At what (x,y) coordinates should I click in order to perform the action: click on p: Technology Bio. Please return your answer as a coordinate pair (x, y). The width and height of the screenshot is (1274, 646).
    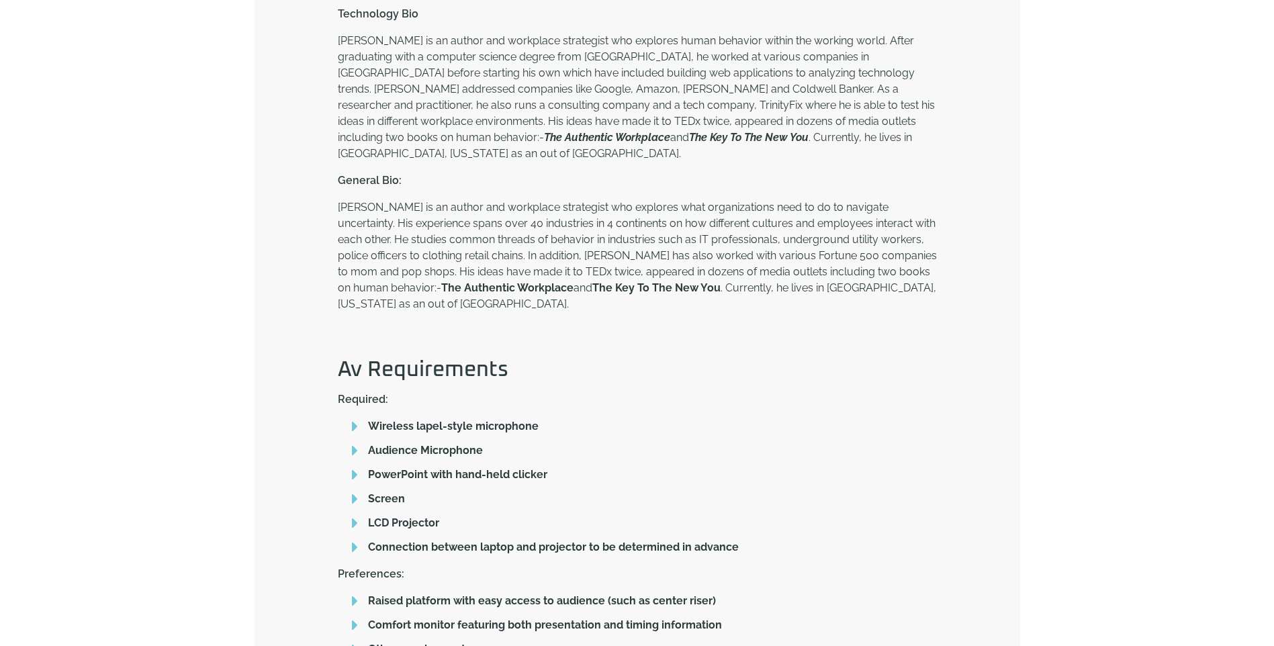
    Looking at the image, I should click on (637, 14).